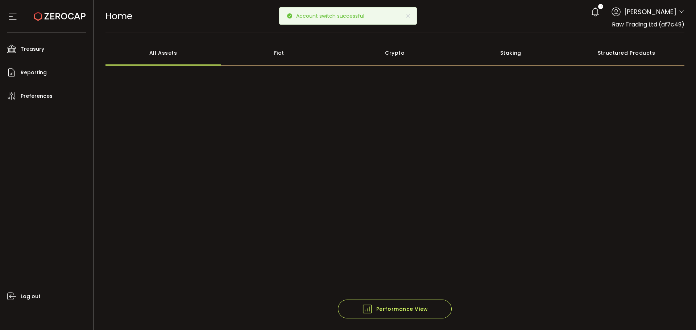 The width and height of the screenshot is (696, 330). Describe the element at coordinates (32, 49) in the screenshot. I see `span: Treasury` at that location.